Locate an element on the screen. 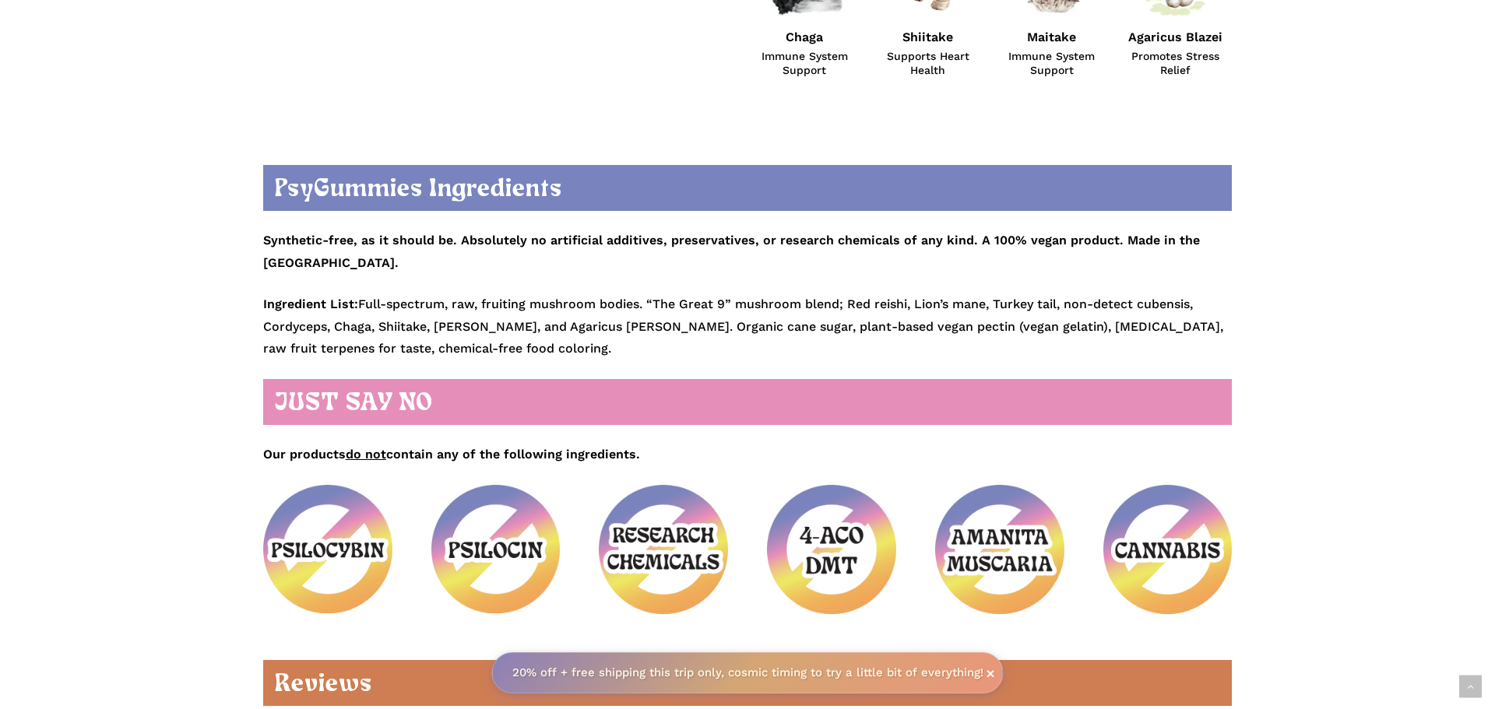 Image resolution: width=1495 pixels, height=709 pixels. span: Supports Heart Health is located at coordinates (928, 63).